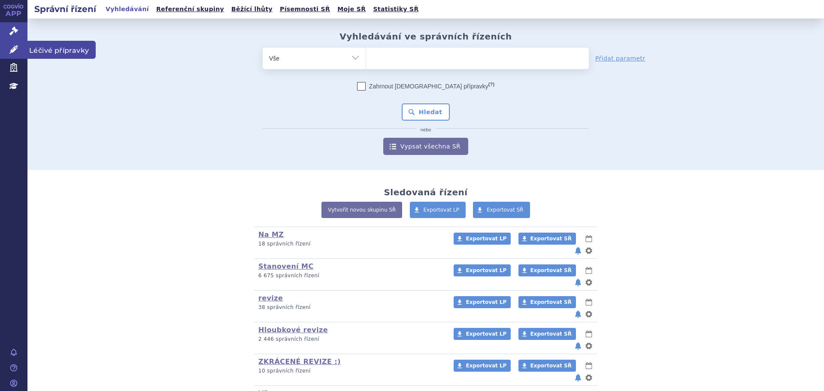  What do you see at coordinates (426, 130) in the screenshot?
I see `i: nebo` at bounding box center [426, 130].